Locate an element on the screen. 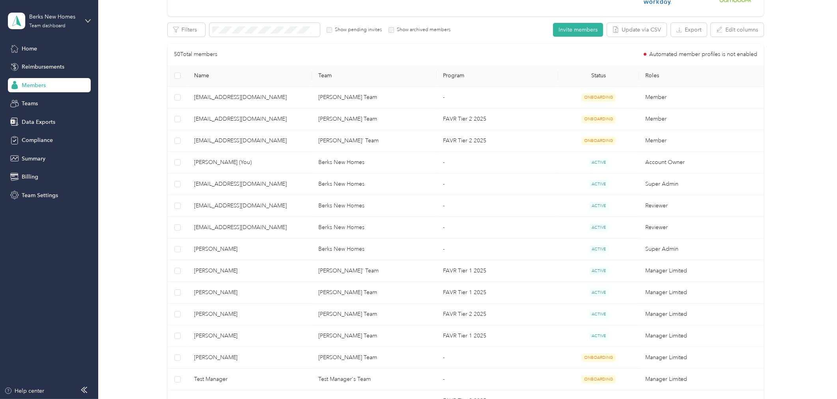 The height and width of the screenshot is (399, 837). span: Data Exports is located at coordinates (38, 122).